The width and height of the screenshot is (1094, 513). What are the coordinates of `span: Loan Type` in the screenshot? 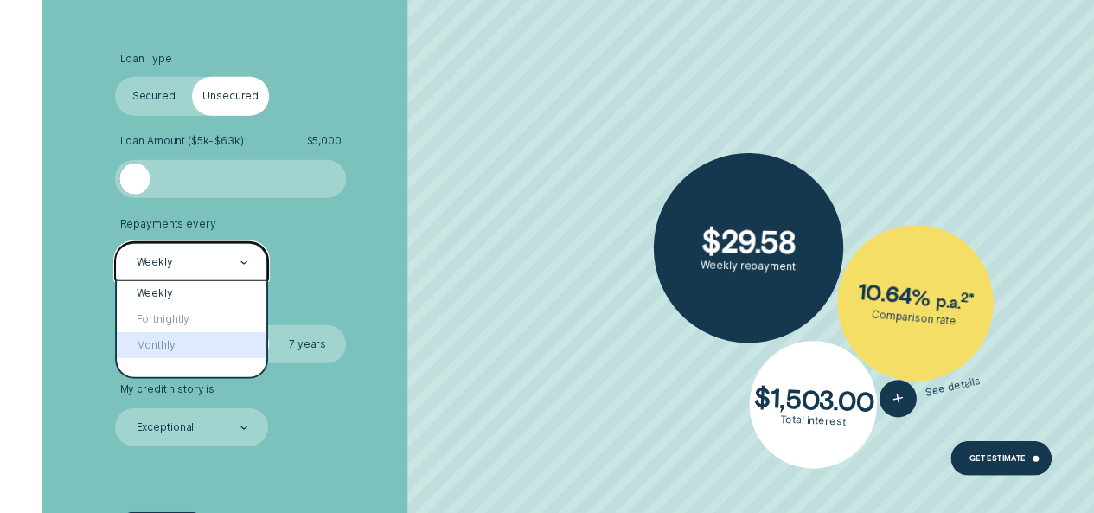 It's located at (145, 59).